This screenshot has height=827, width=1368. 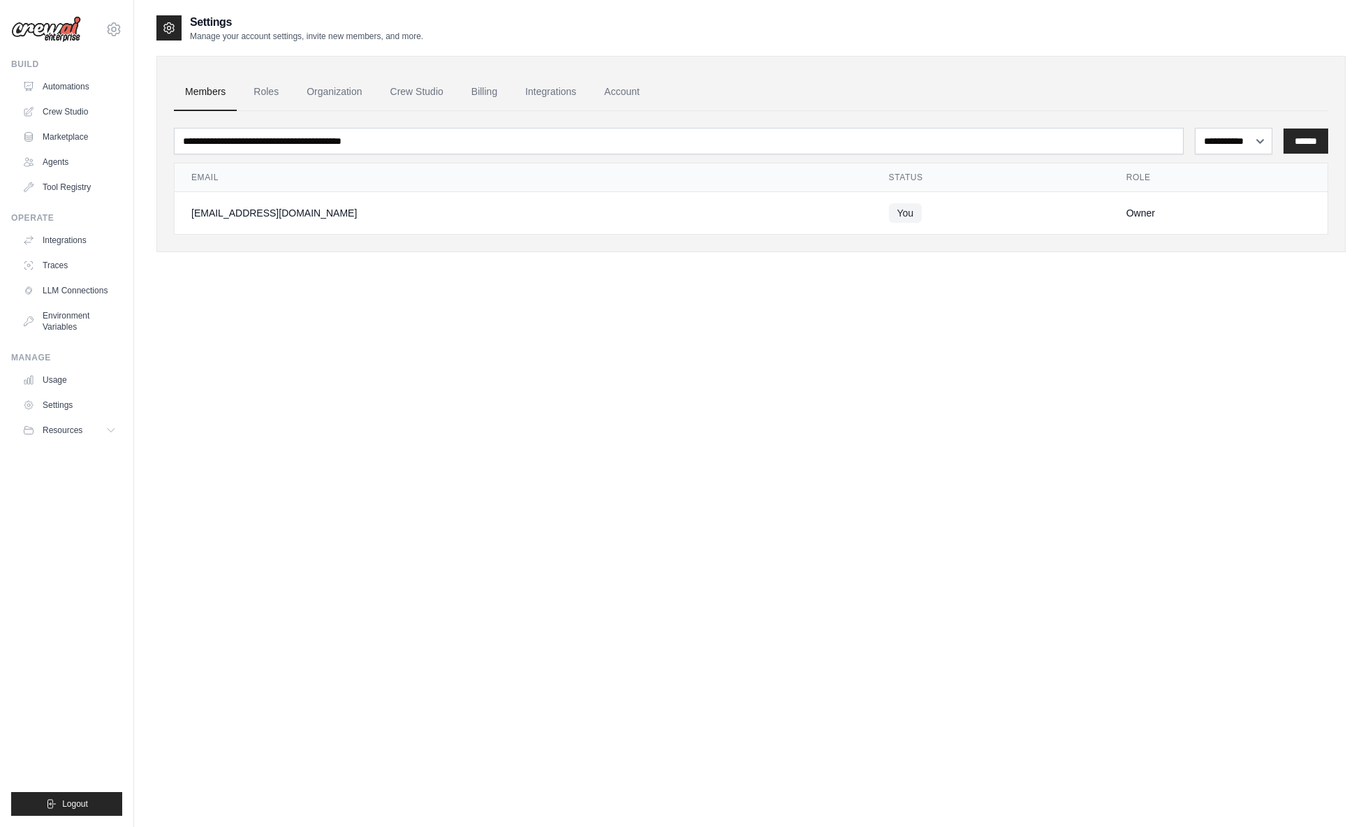 What do you see at coordinates (1218, 177) in the screenshot?
I see `th: Role` at bounding box center [1218, 177].